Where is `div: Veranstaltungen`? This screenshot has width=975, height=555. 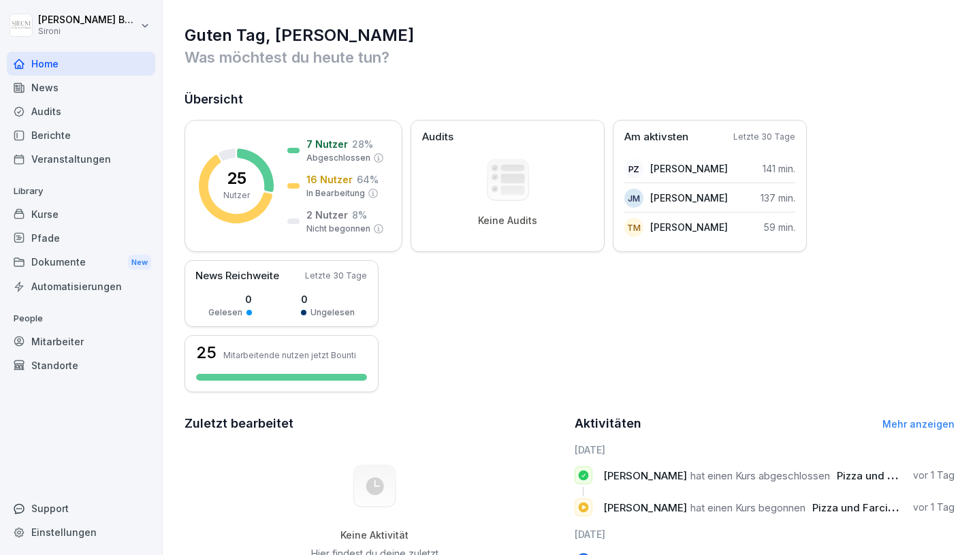 div: Veranstaltungen is located at coordinates (81, 159).